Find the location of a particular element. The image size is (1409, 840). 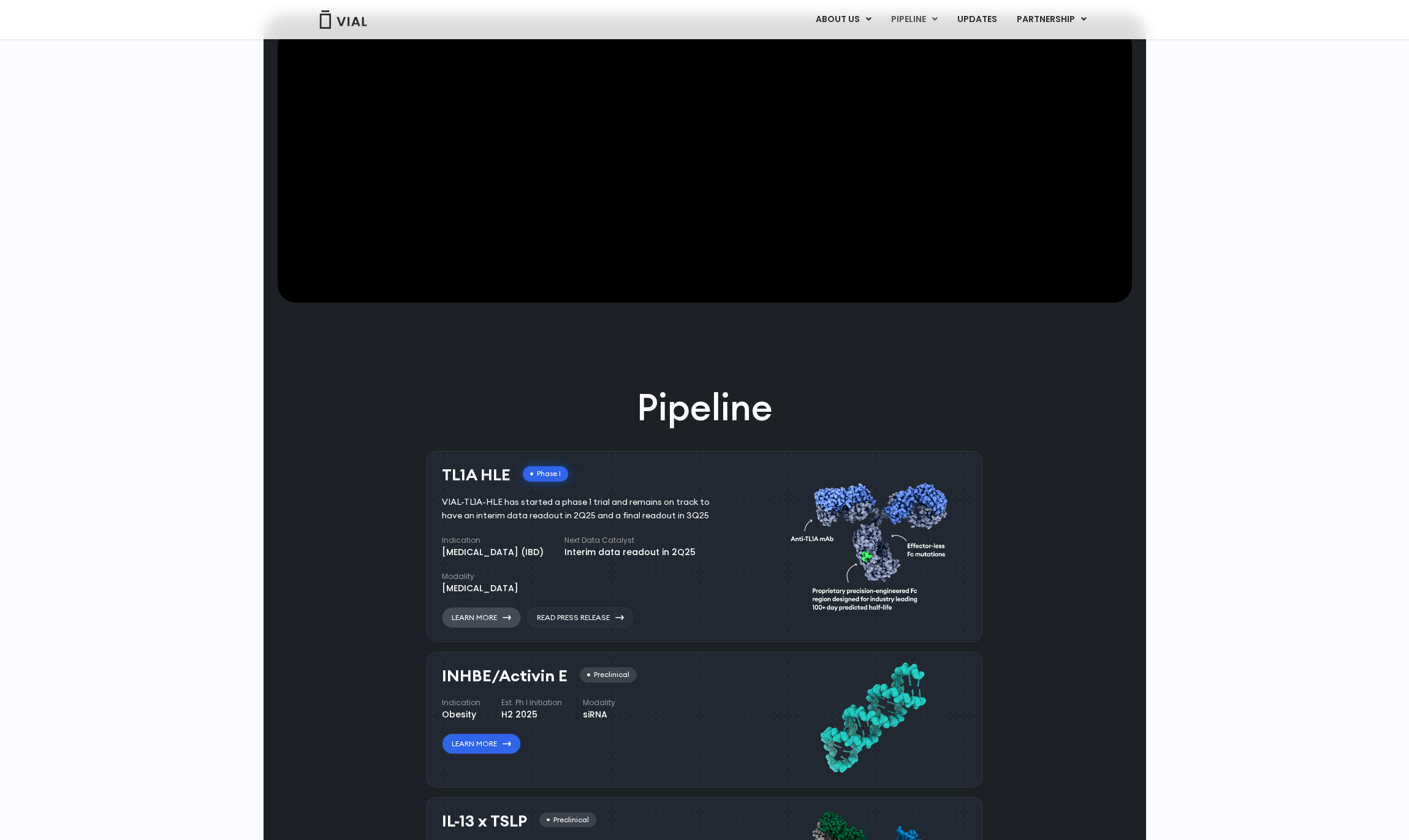

h3: IL-13 x TSLP is located at coordinates (484, 821).